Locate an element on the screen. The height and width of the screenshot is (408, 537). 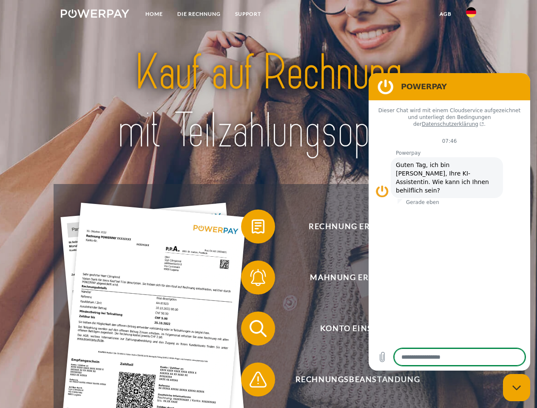
a: agb is located at coordinates (445, 14).